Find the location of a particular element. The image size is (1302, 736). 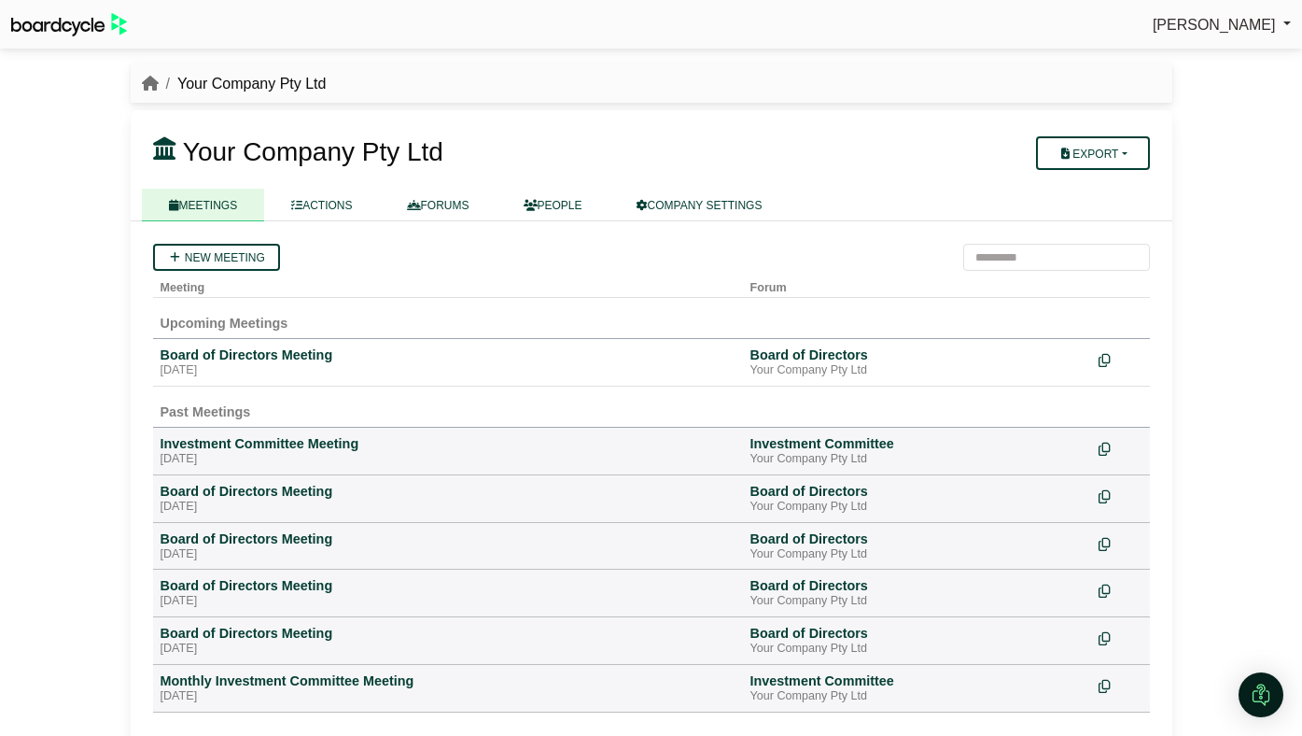

a: ACTIONS is located at coordinates (321, 204).